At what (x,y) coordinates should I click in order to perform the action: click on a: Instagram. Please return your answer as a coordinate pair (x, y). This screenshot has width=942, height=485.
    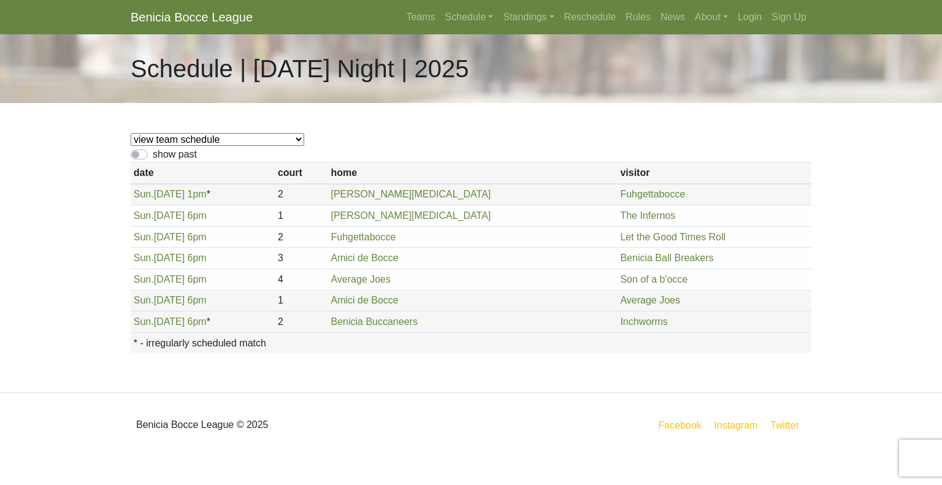
    Looking at the image, I should click on (735, 425).